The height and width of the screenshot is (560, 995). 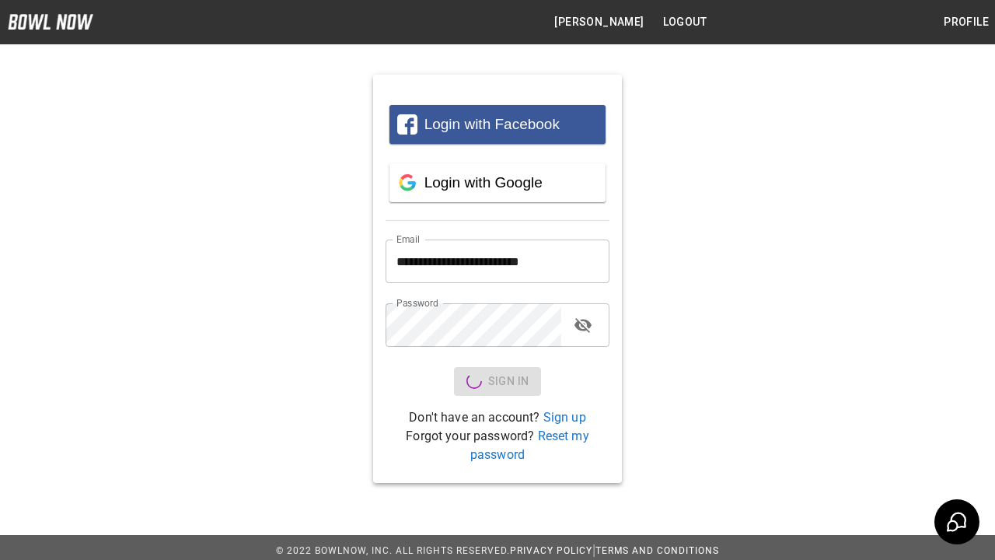 What do you see at coordinates (498, 183) in the screenshot?
I see `button: Login with Google` at bounding box center [498, 183].